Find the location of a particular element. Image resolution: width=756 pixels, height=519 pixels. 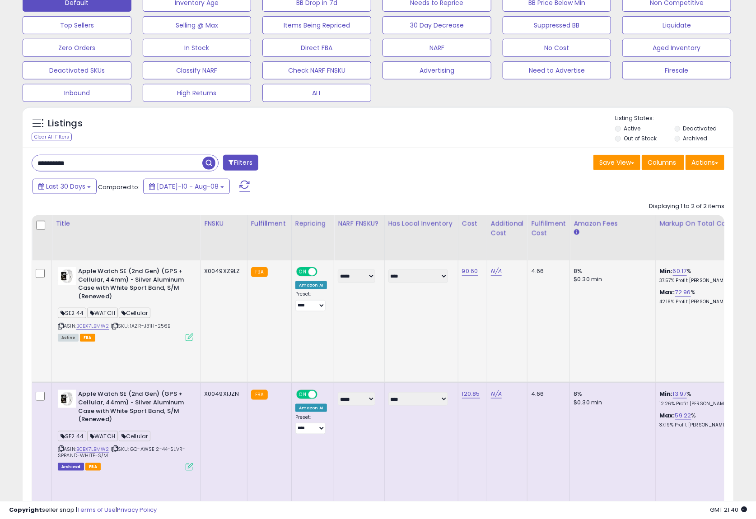

button: Selling @ Max is located at coordinates (197, 25).